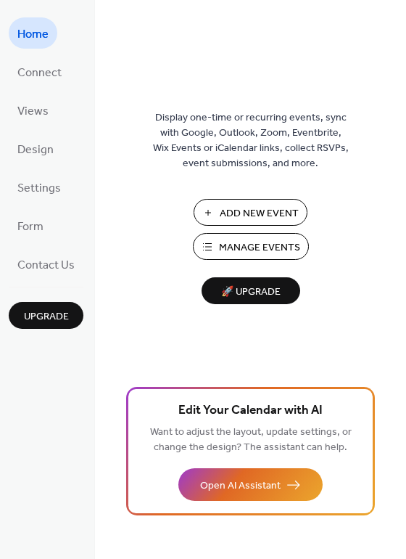  What do you see at coordinates (250, 212) in the screenshot?
I see `button: Add New Event` at bounding box center [250, 212].